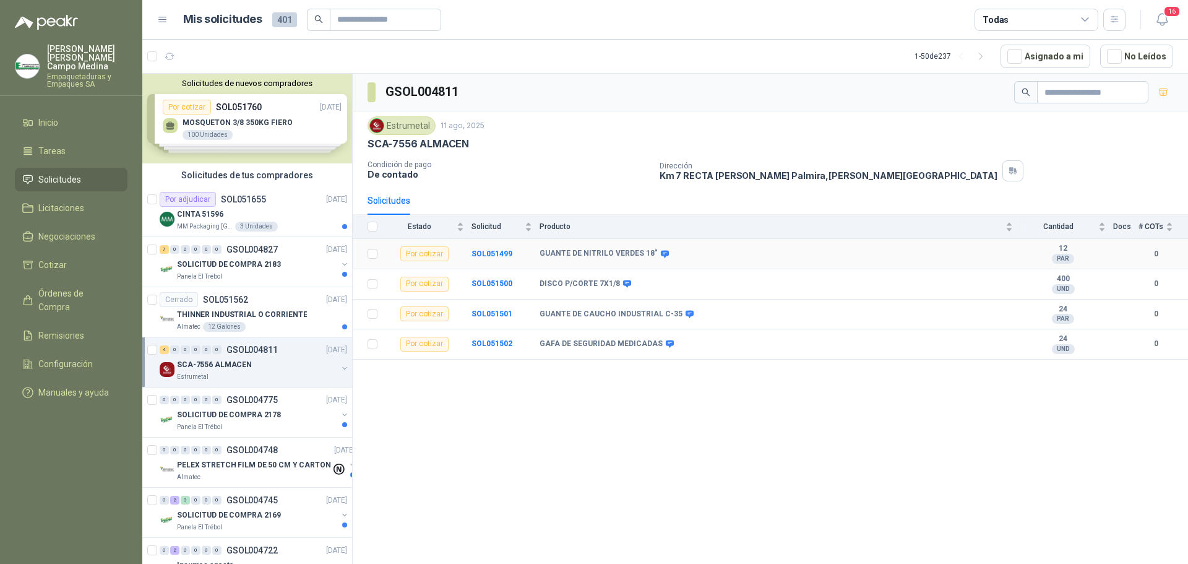 The height and width of the screenshot is (564, 1188). What do you see at coordinates (1063, 249) in the screenshot?
I see `b: 12` at bounding box center [1063, 249].